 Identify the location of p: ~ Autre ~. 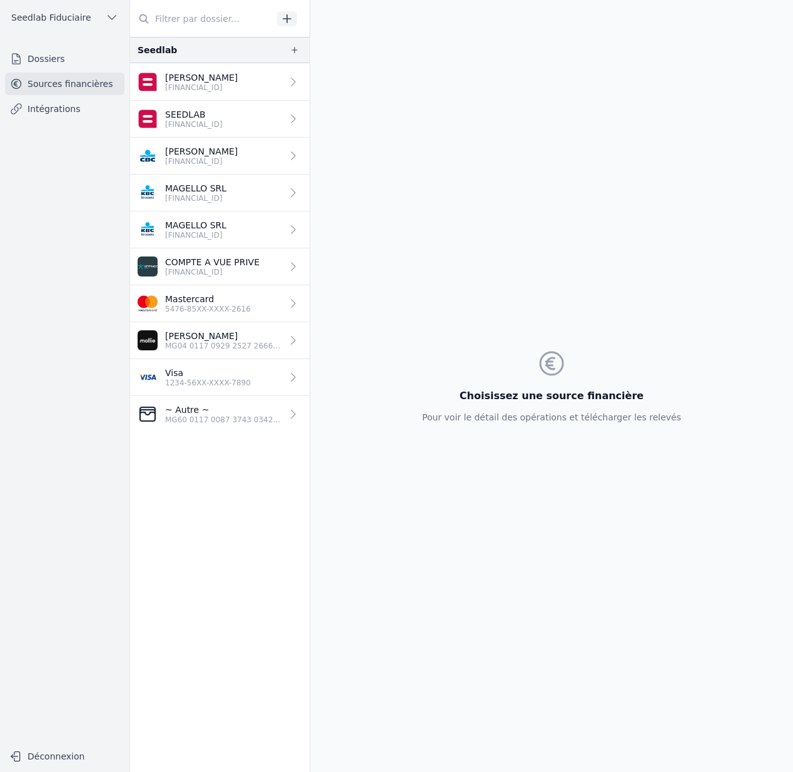
(223, 410).